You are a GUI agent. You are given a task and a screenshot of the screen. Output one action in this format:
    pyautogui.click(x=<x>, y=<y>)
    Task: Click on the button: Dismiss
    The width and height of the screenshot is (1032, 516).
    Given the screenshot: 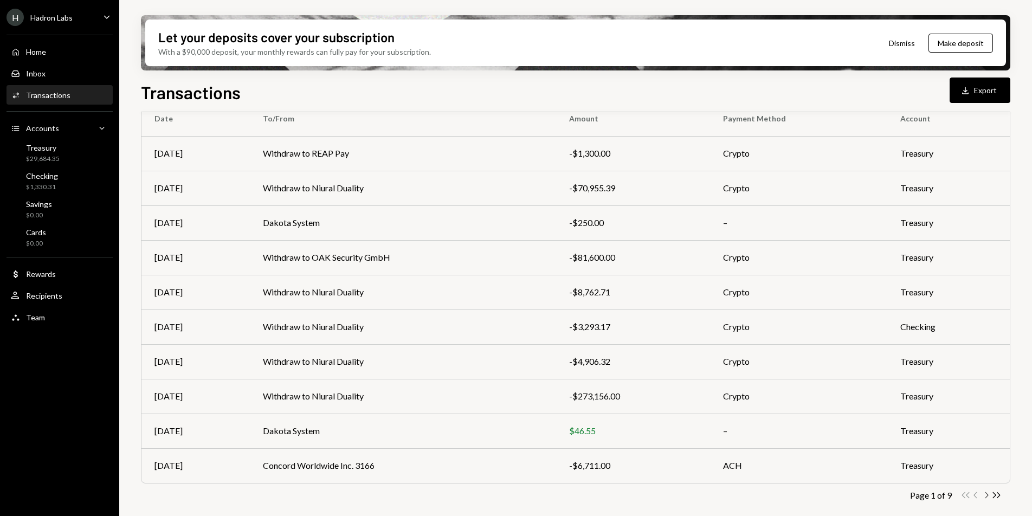 What is the action you would take?
    pyautogui.click(x=902, y=43)
    